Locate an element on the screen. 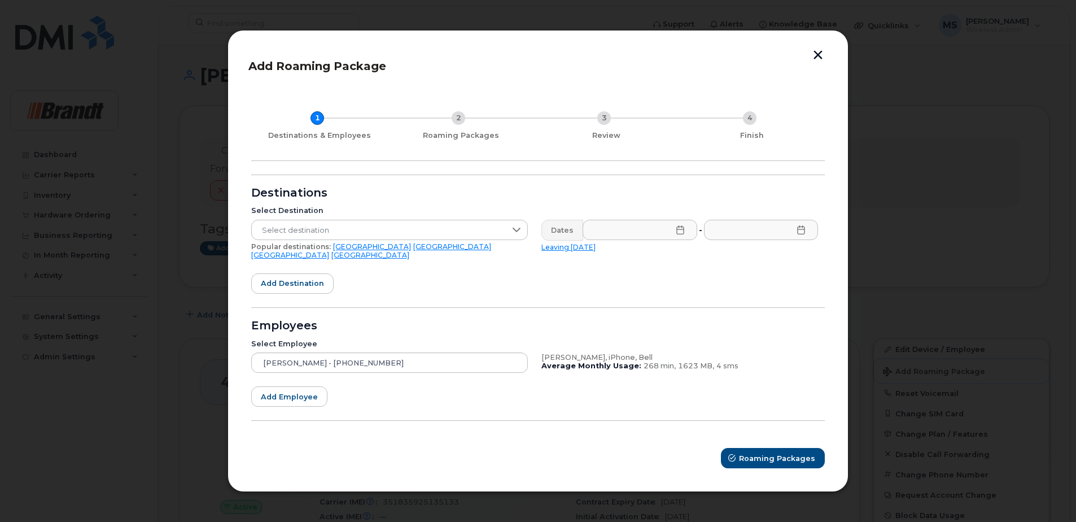 The image size is (1076, 522). div: Roaming Packages is located at coordinates (461, 135).